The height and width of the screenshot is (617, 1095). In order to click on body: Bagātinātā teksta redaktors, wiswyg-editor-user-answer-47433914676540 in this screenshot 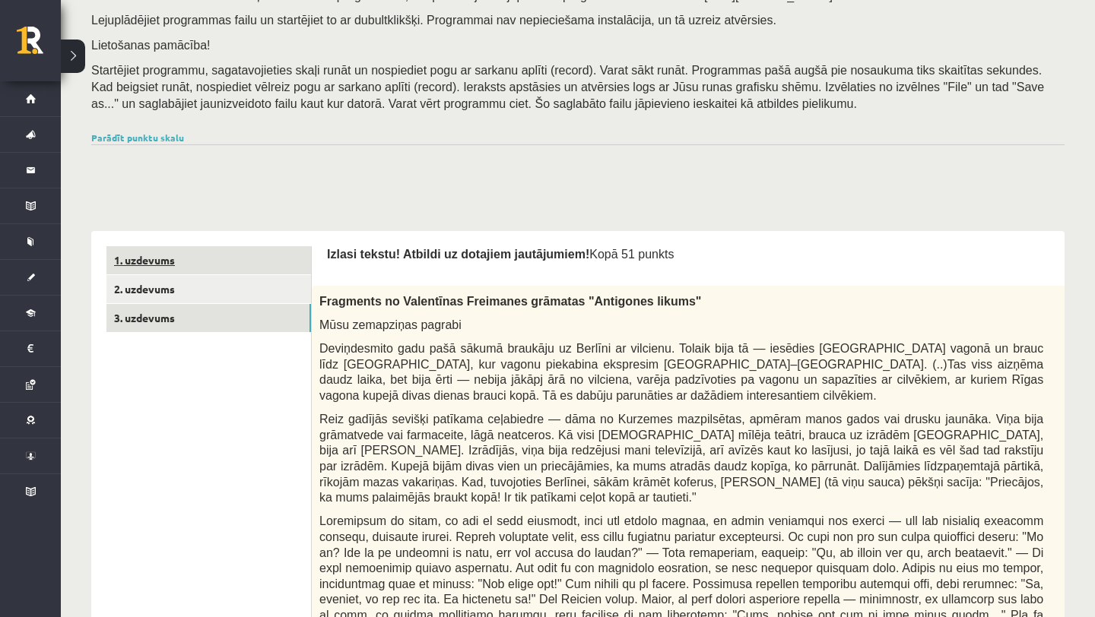, I will do `click(399, 74)`.